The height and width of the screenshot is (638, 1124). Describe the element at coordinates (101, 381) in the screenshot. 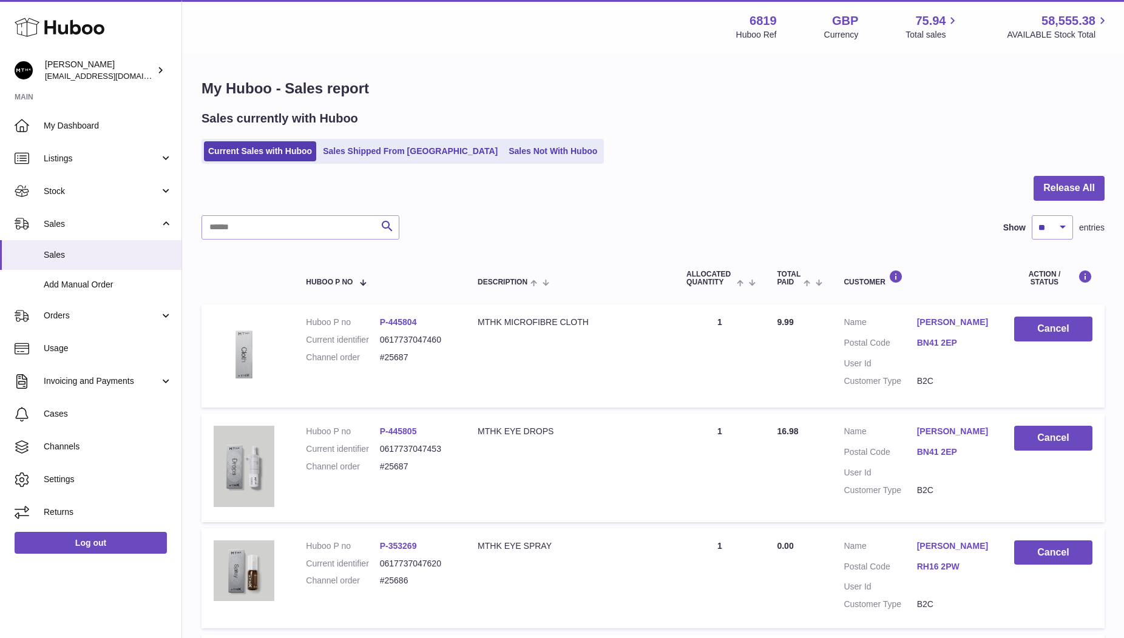

I see `span: Invoicing and Payments` at that location.